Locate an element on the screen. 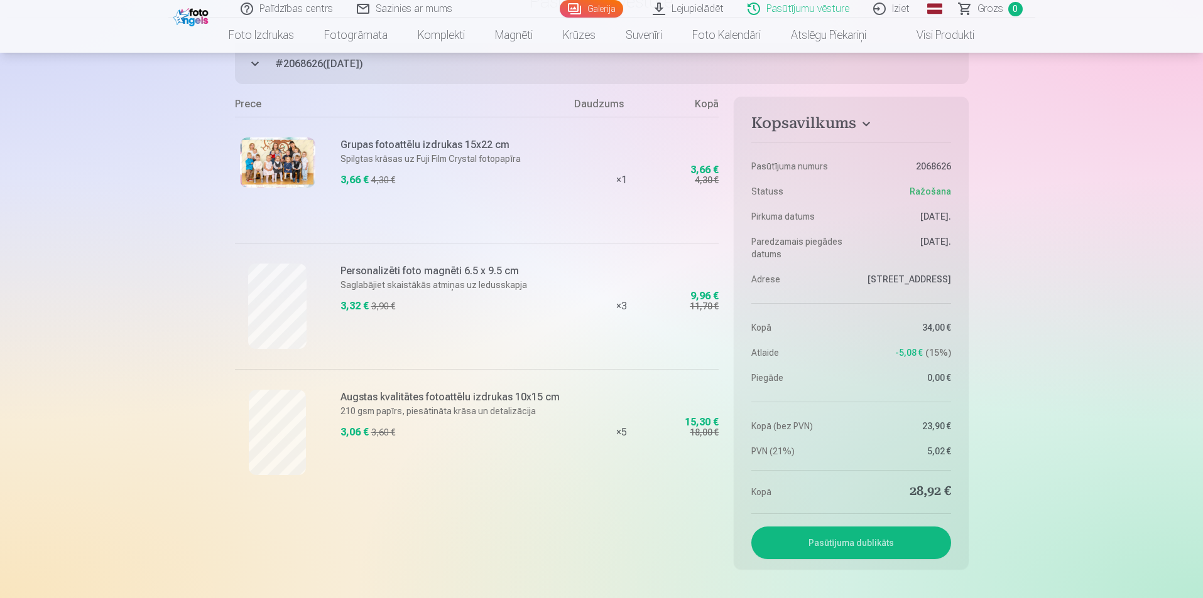 The height and width of the screenshot is (598, 1203). dt: Kopā (bez PVN) is located at coordinates (798, 426).